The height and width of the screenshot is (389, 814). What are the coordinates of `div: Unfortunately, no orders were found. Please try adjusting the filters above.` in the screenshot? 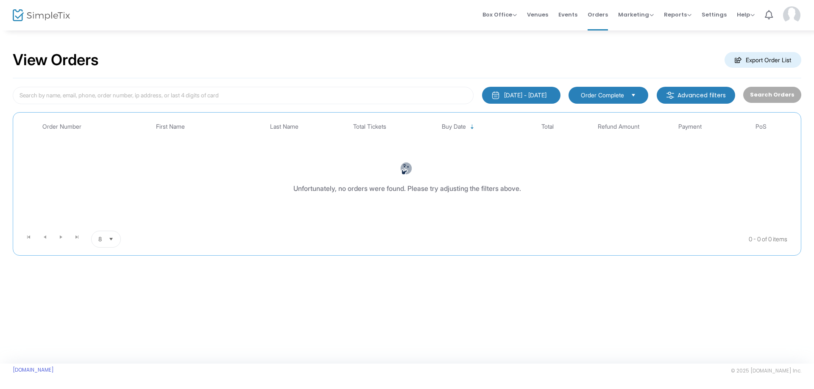 It's located at (407, 189).